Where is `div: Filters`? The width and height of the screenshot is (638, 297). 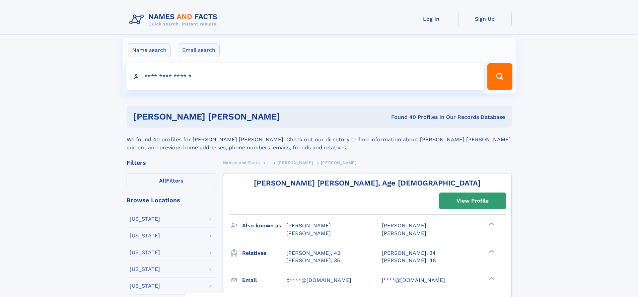
div: Filters is located at coordinates (172, 163).